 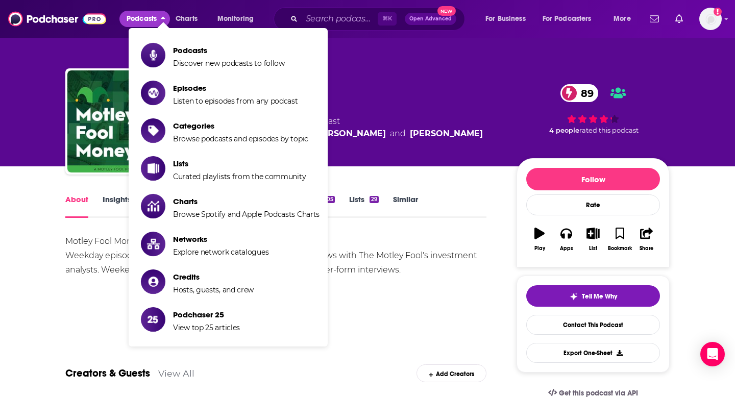 What do you see at coordinates (447, 11) in the screenshot?
I see `span: New` at bounding box center [447, 11].